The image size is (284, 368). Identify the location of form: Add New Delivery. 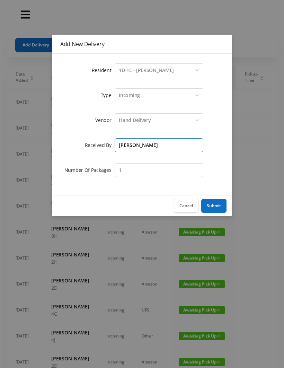
(142, 120).